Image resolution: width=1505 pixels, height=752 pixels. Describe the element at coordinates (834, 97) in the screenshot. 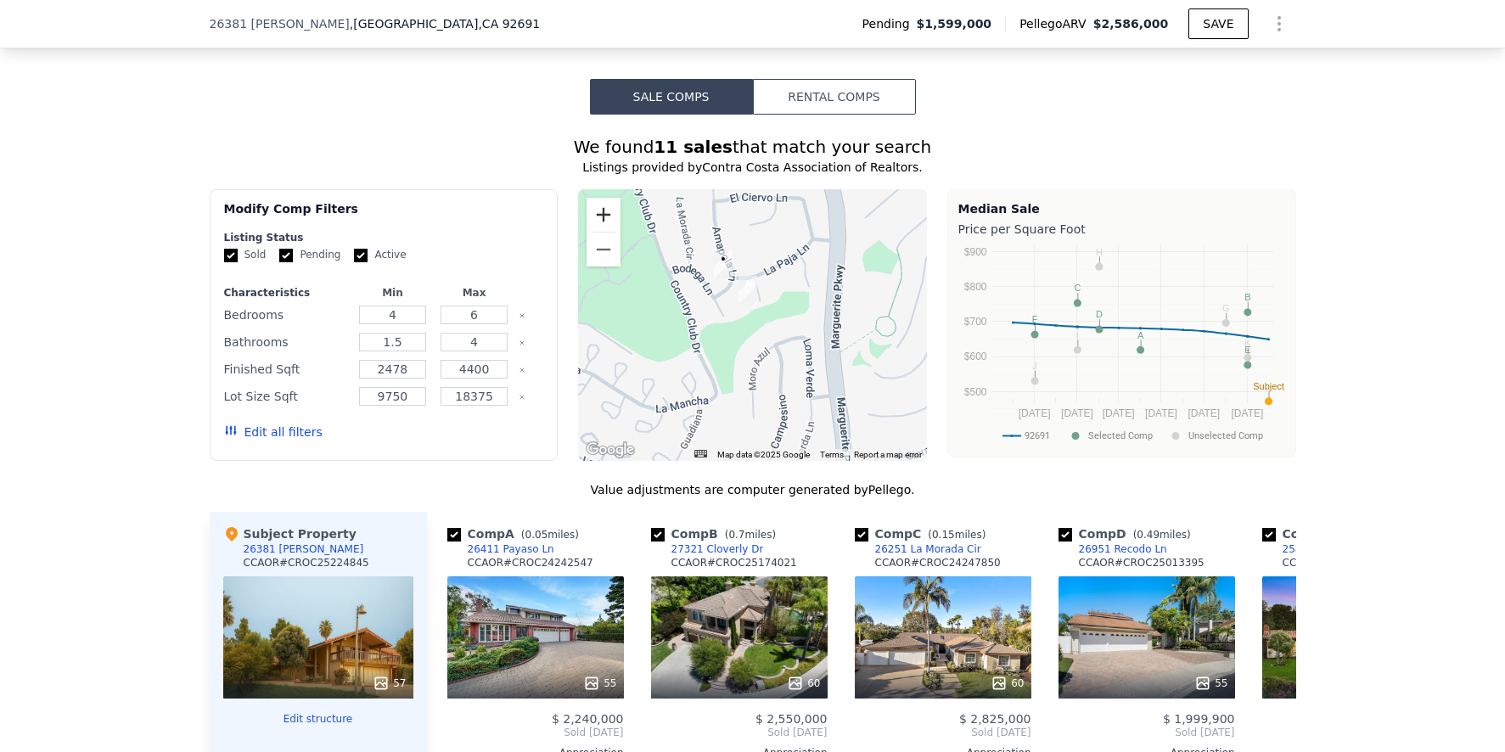

I see `button: Rental Comps` at that location.